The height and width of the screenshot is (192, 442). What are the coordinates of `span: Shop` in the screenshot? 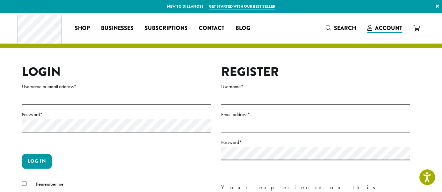 It's located at (82, 28).